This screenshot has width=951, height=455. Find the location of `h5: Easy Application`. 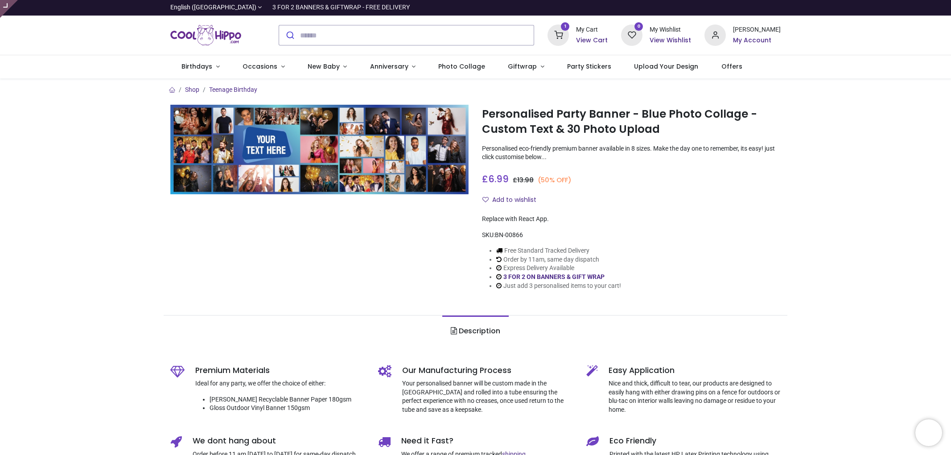

h5: Easy Application is located at coordinates (694, 370).